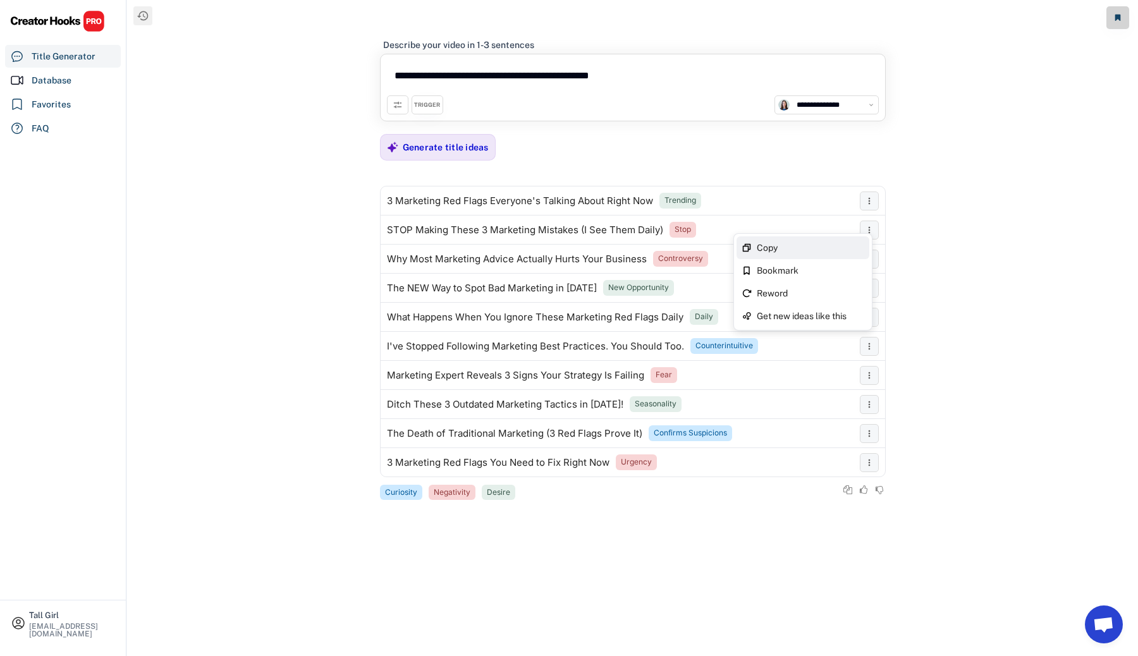  Describe the element at coordinates (536, 347) in the screenshot. I see `div: I've Stopped Following Marketing Best Practices. You Should Too.` at that location.